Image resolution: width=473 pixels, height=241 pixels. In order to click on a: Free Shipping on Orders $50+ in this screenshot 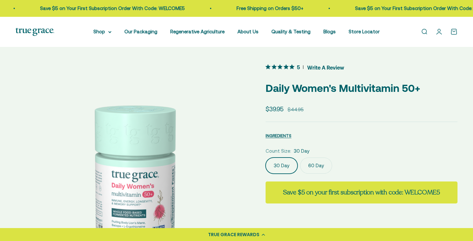, I will do `click(269, 8)`.